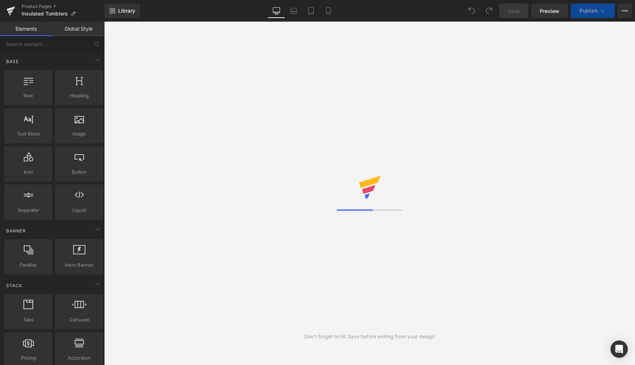 The height and width of the screenshot is (365, 635). I want to click on a: Global Style, so click(78, 29).